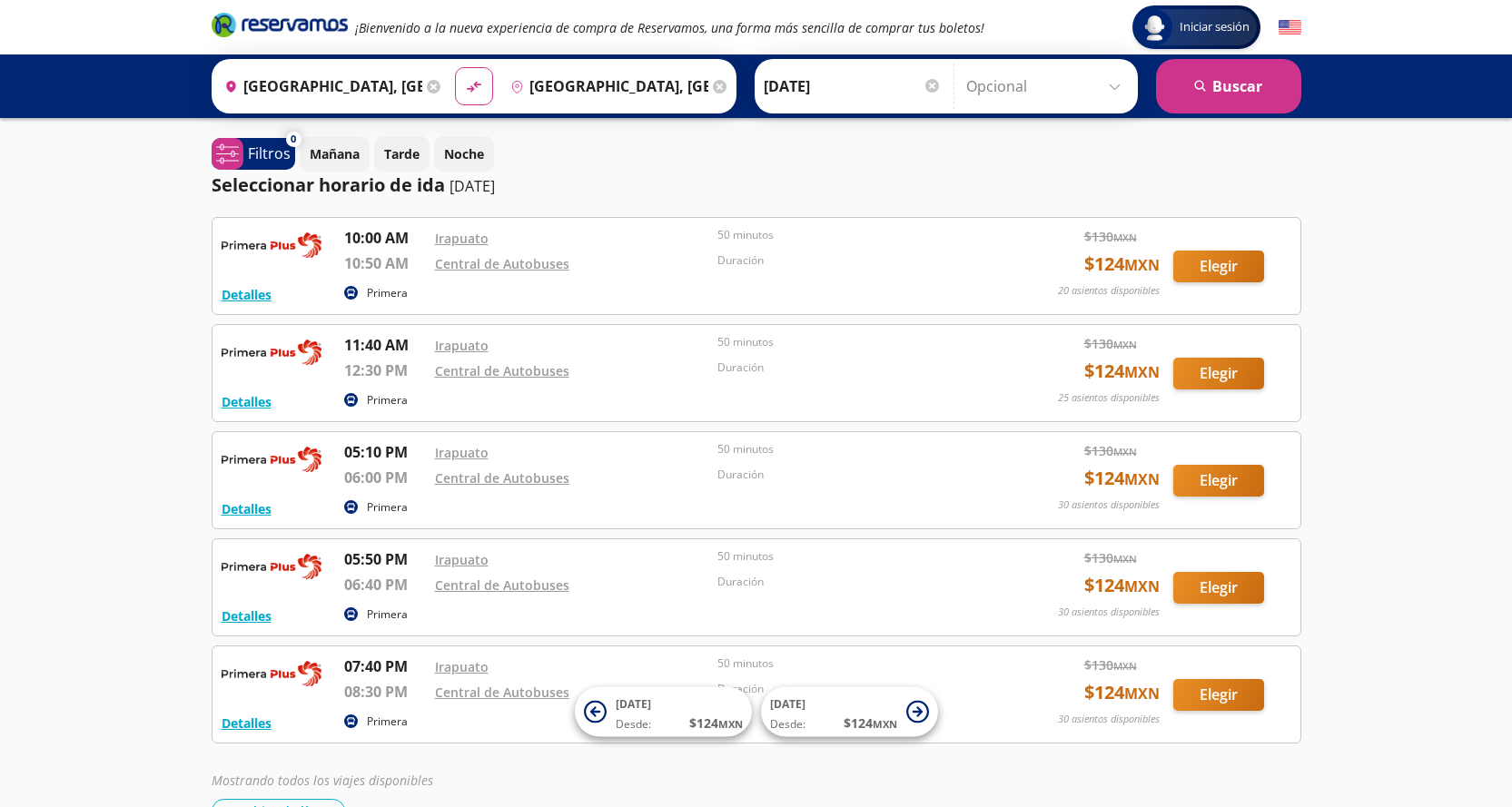  What do you see at coordinates (1213, 27) in the screenshot?
I see `span: Iniciar sesión` at bounding box center [1213, 27].